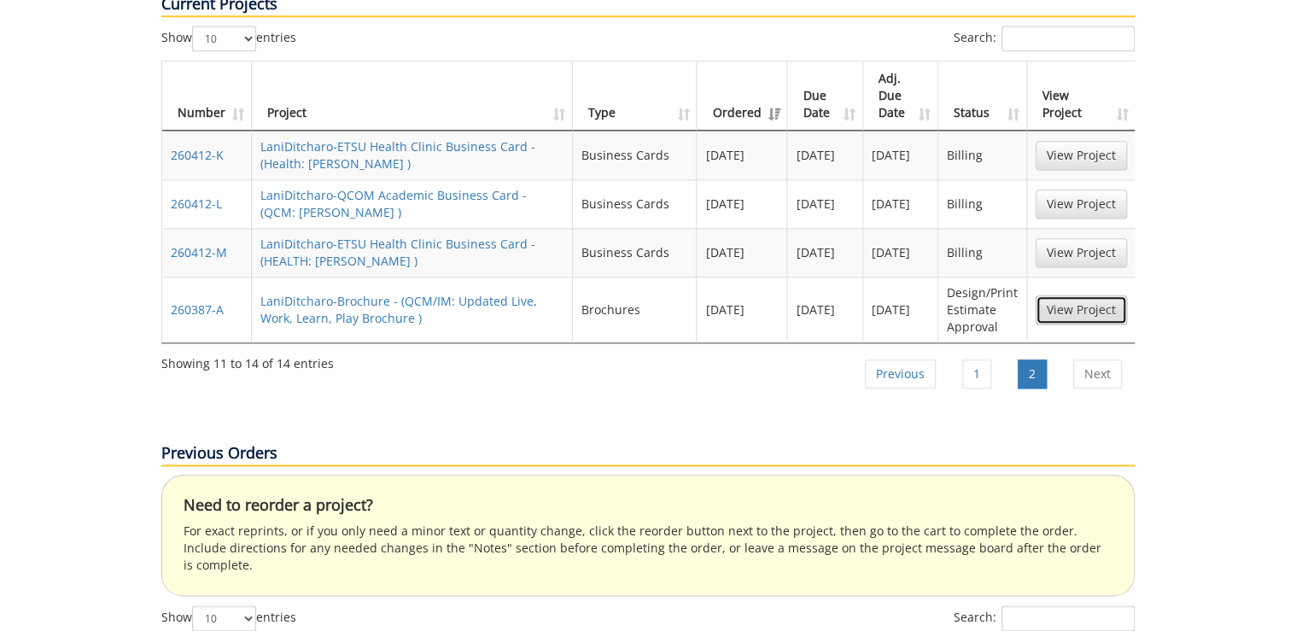 This screenshot has width=1296, height=631. I want to click on th: Adj. Due Date: activate to sort column ascending, so click(901, 96).